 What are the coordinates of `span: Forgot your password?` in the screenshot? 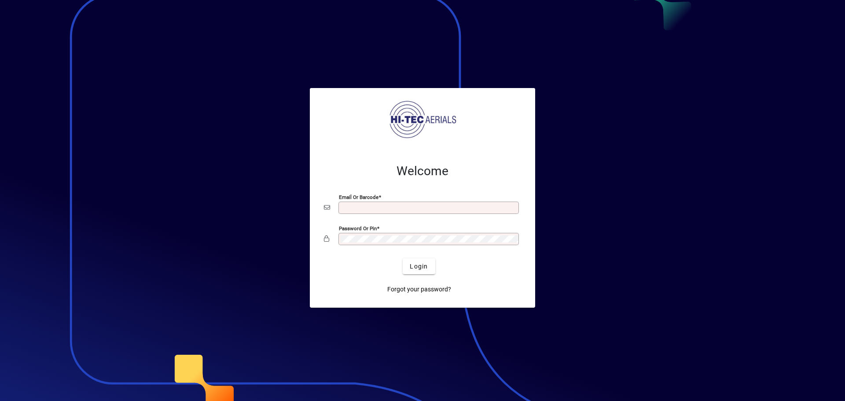 It's located at (419, 289).